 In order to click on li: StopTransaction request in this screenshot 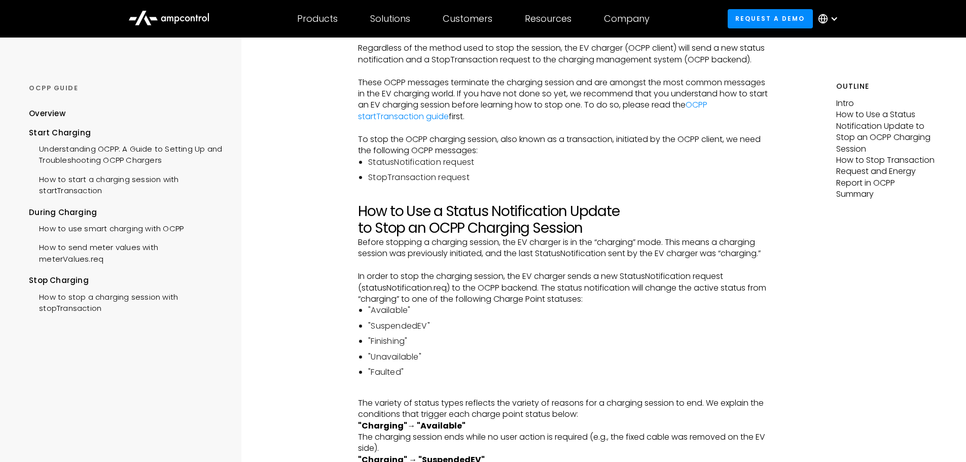, I will do `click(568, 177)`.